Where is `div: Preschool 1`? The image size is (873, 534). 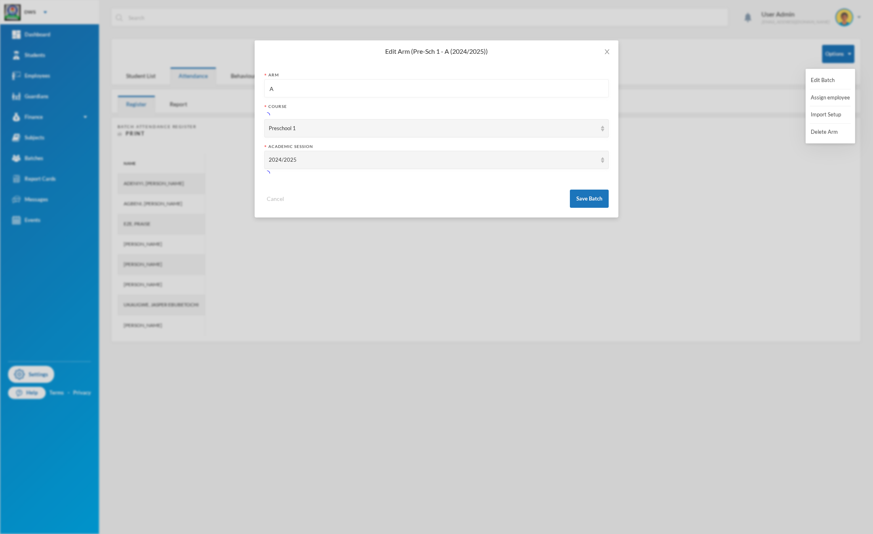 div: Preschool 1 is located at coordinates (433, 129).